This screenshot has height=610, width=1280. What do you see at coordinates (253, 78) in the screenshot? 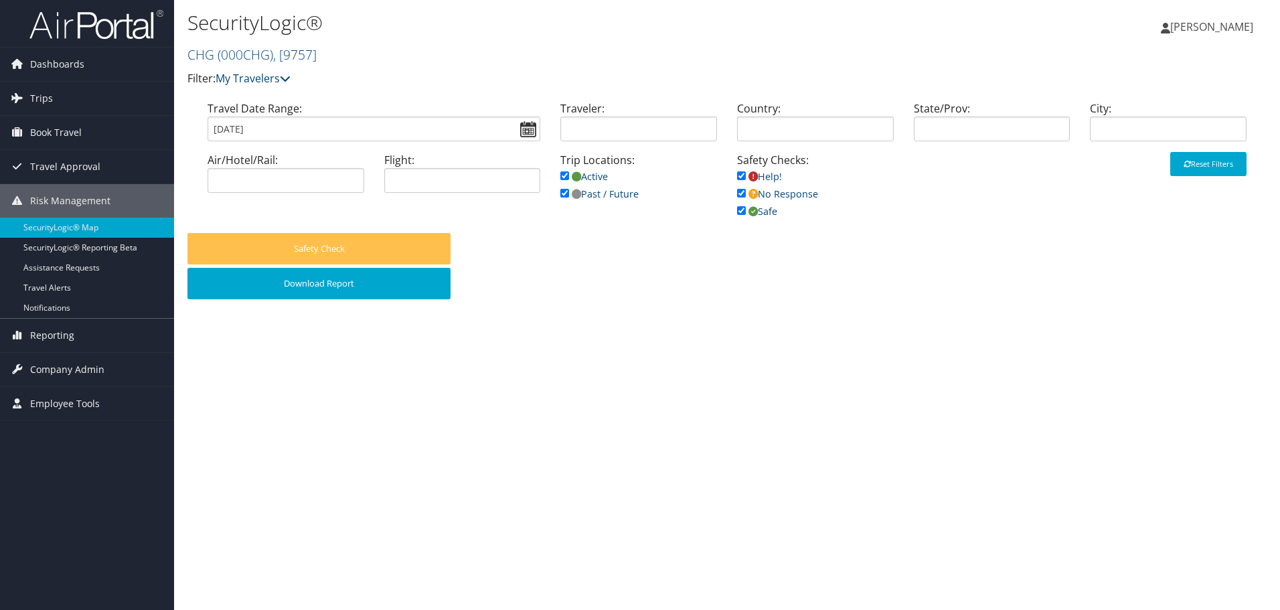
I see `a: My Travelers` at bounding box center [253, 78].